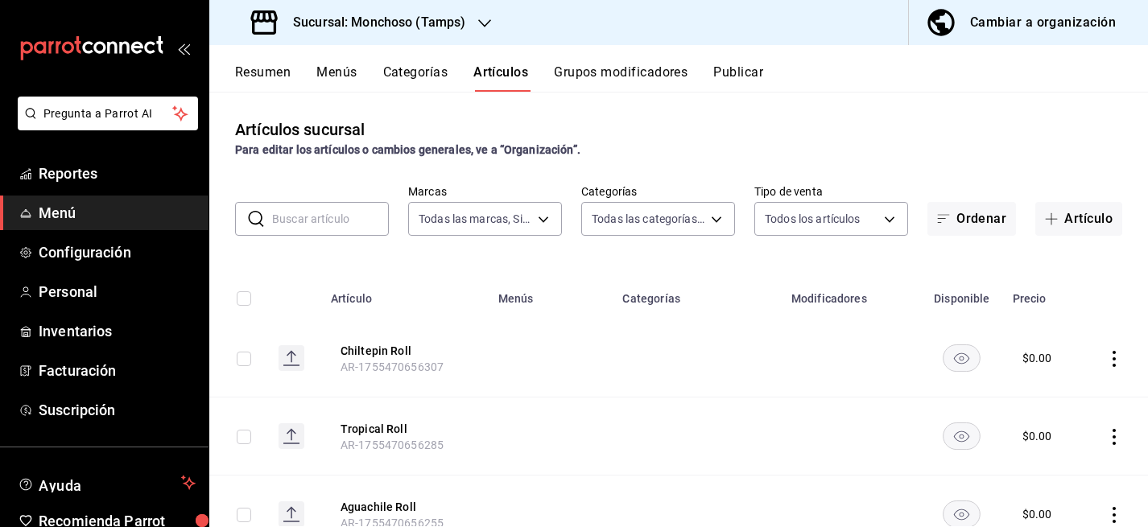 This screenshot has width=1148, height=527. I want to click on th: Modificadores, so click(851, 294).